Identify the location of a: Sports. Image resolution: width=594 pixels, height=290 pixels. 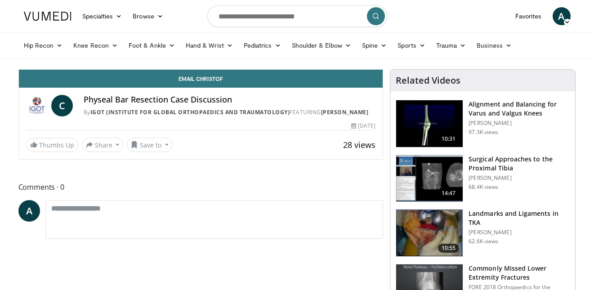
(411, 45).